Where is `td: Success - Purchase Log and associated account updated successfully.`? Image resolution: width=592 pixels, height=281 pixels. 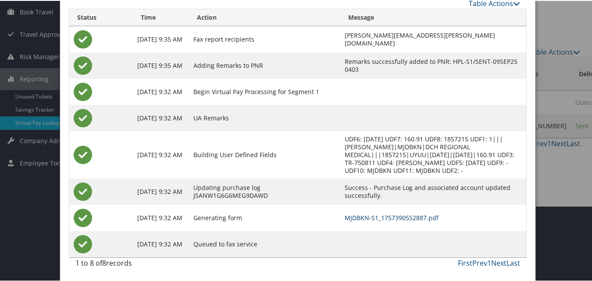
td: Success - Purchase Log and associated account updated successfully. is located at coordinates (433, 191).